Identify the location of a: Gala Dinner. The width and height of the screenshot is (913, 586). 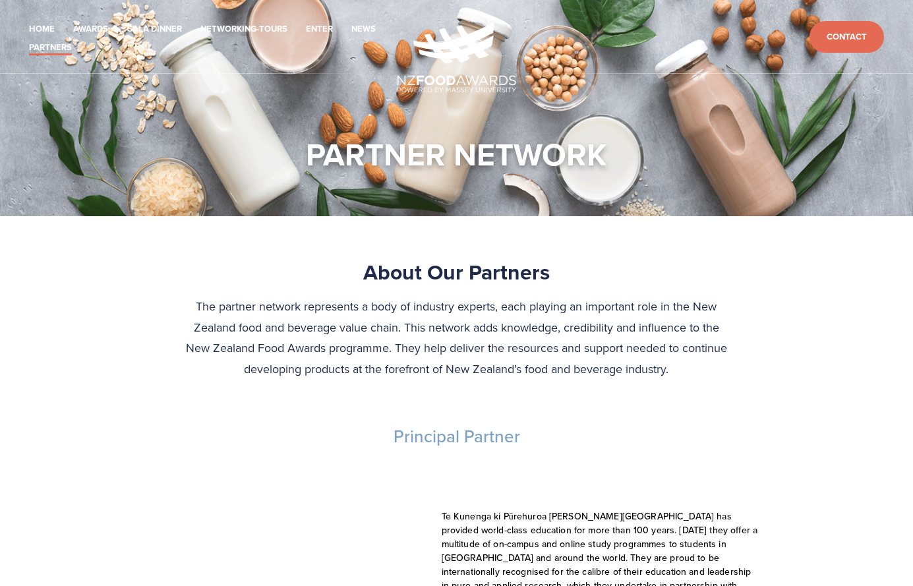
(154, 29).